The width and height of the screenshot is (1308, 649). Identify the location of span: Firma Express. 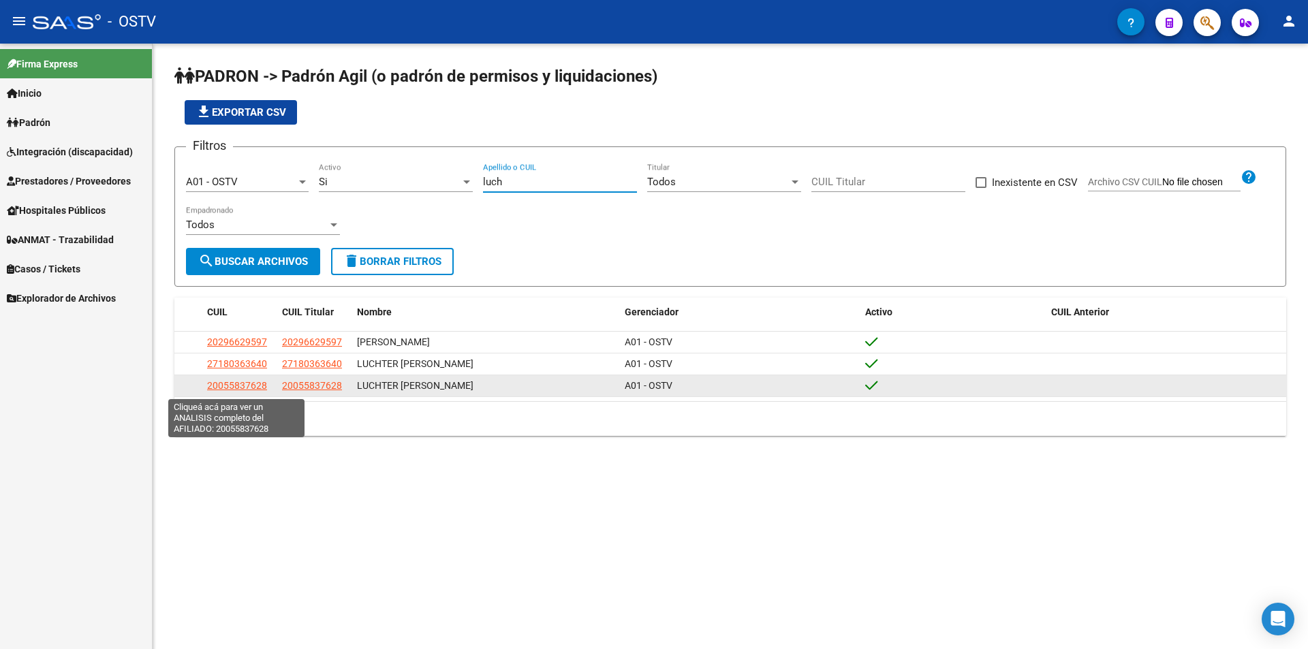
(42, 64).